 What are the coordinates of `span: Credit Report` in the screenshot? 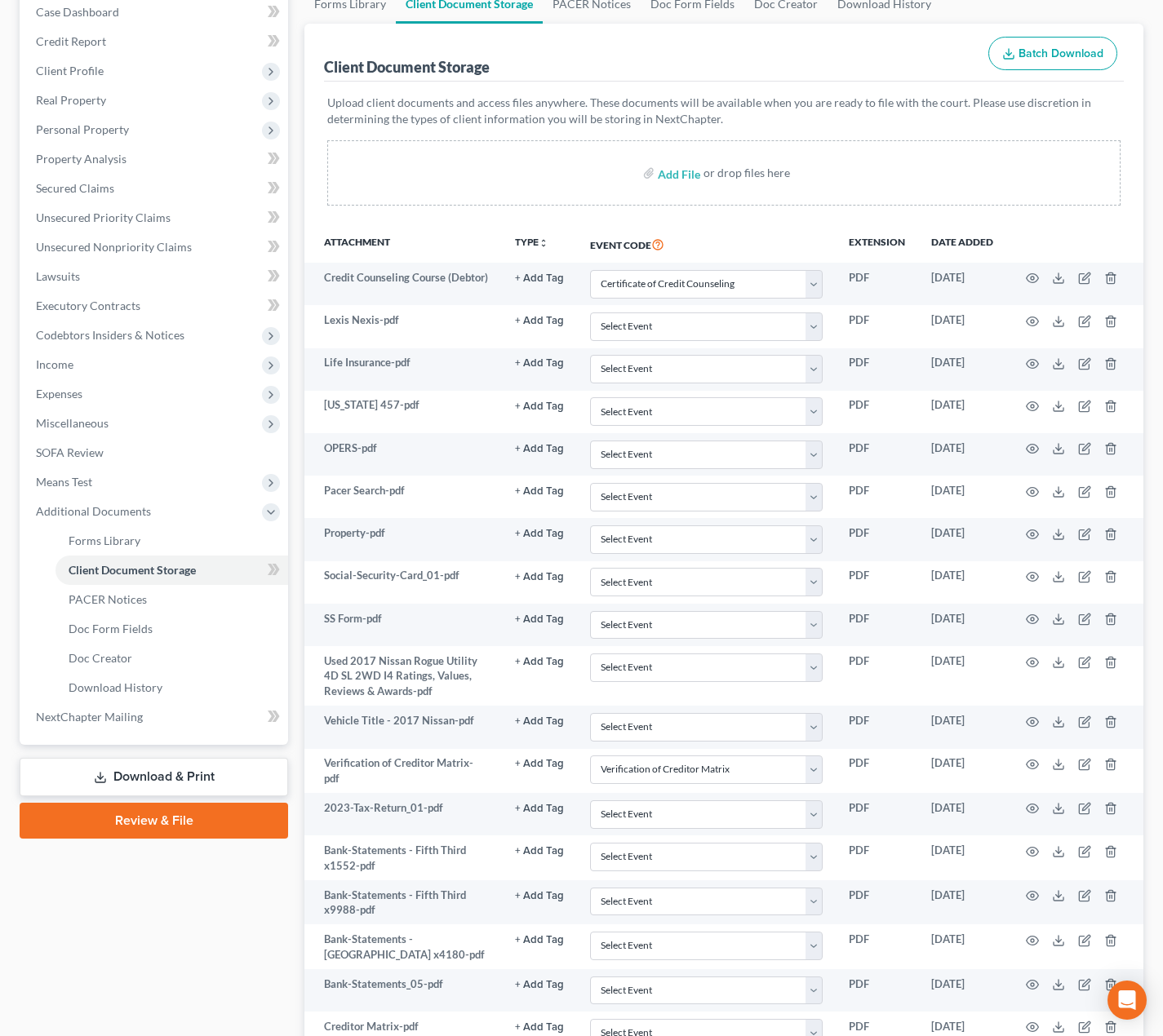 It's located at (71, 41).